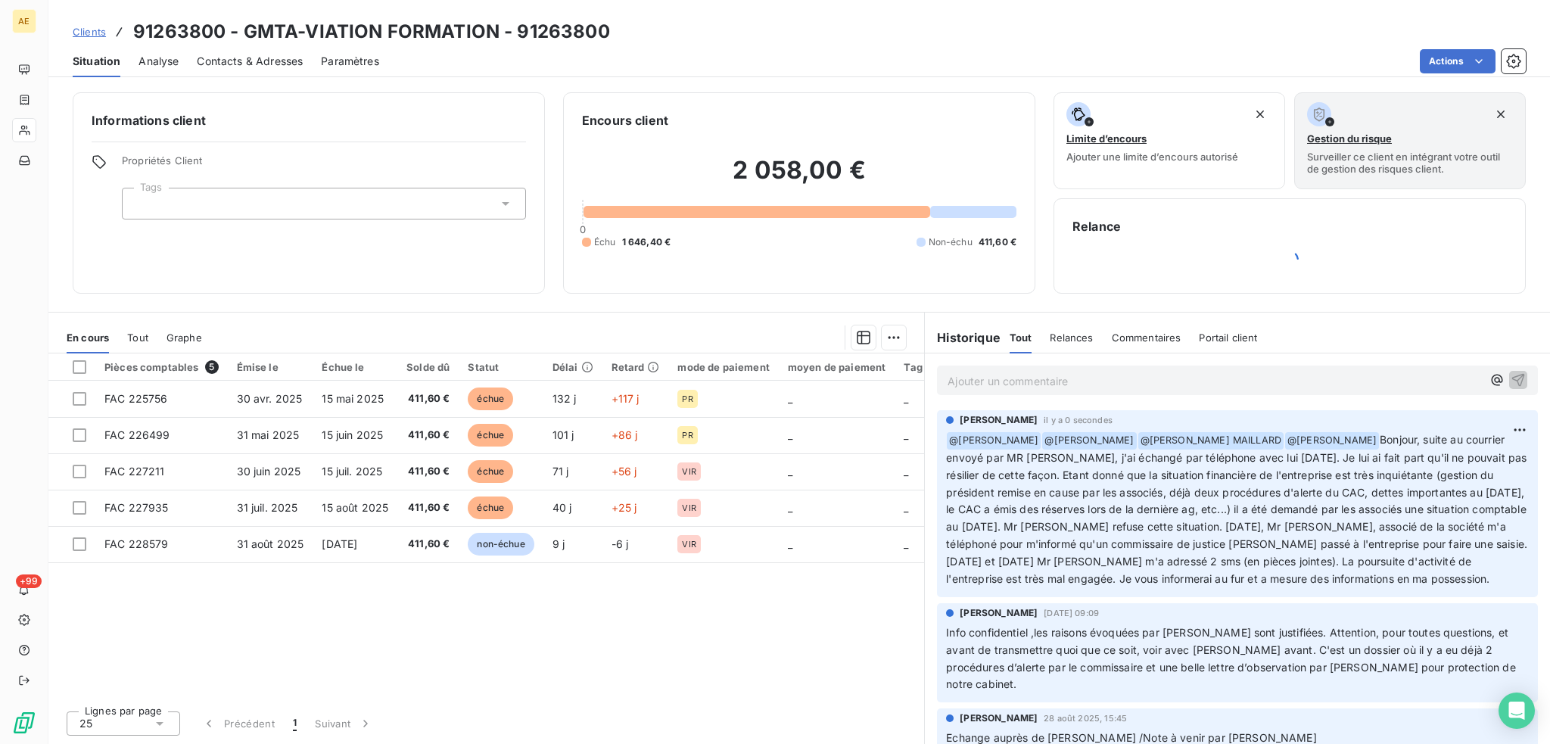 This screenshot has height=744, width=1550. I want to click on span: 71 j, so click(561, 471).